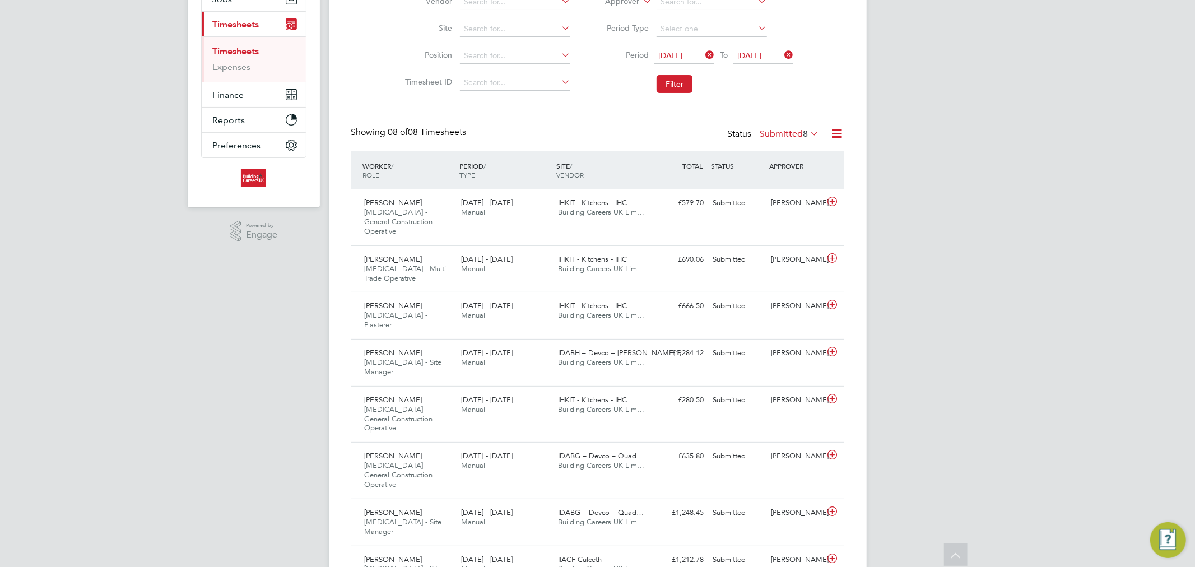 Image resolution: width=1195 pixels, height=567 pixels. Describe the element at coordinates (232, 67) in the screenshot. I see `a: Expenses` at that location.